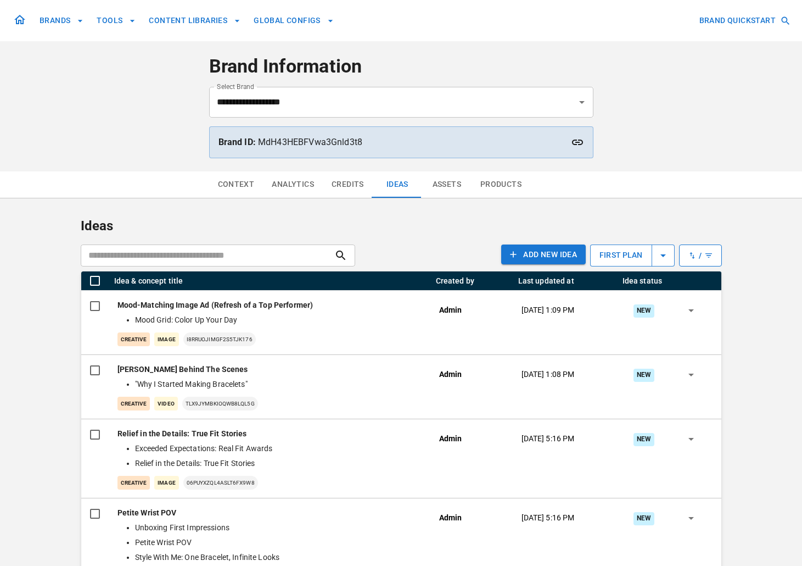 The height and width of the screenshot is (566, 802). I want to click on p: i8RruOJIMgf2S5TJk176, so click(220, 339).